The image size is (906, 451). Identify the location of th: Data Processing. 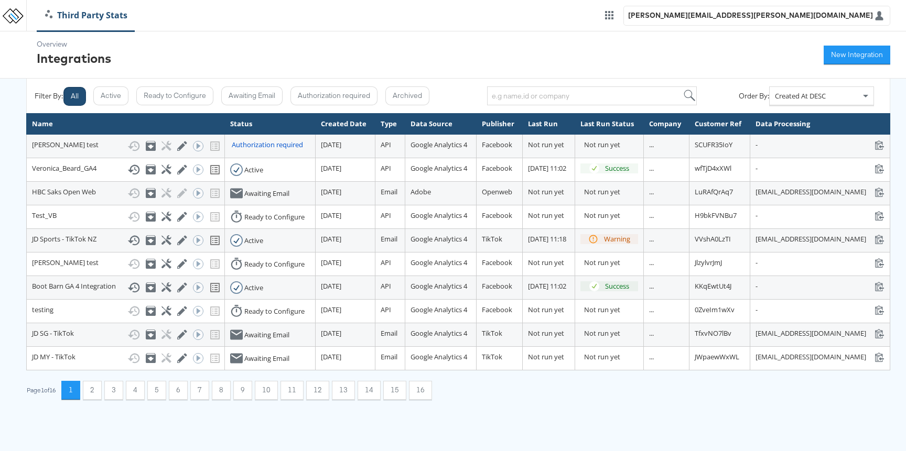
(820, 124).